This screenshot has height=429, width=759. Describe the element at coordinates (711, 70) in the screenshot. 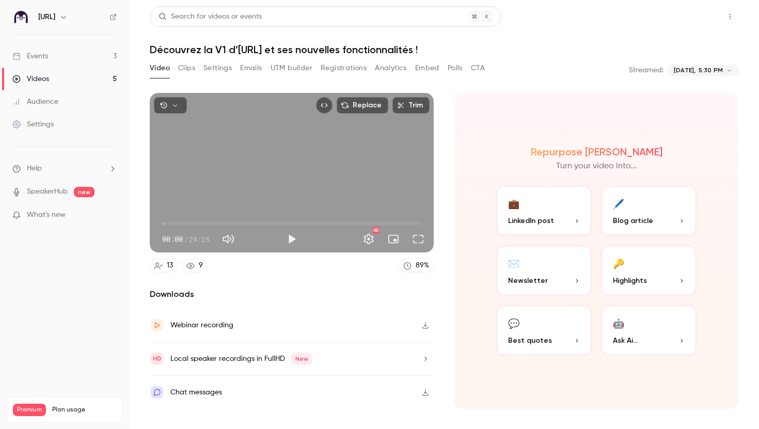

I see `span: 5:30 PM` at that location.